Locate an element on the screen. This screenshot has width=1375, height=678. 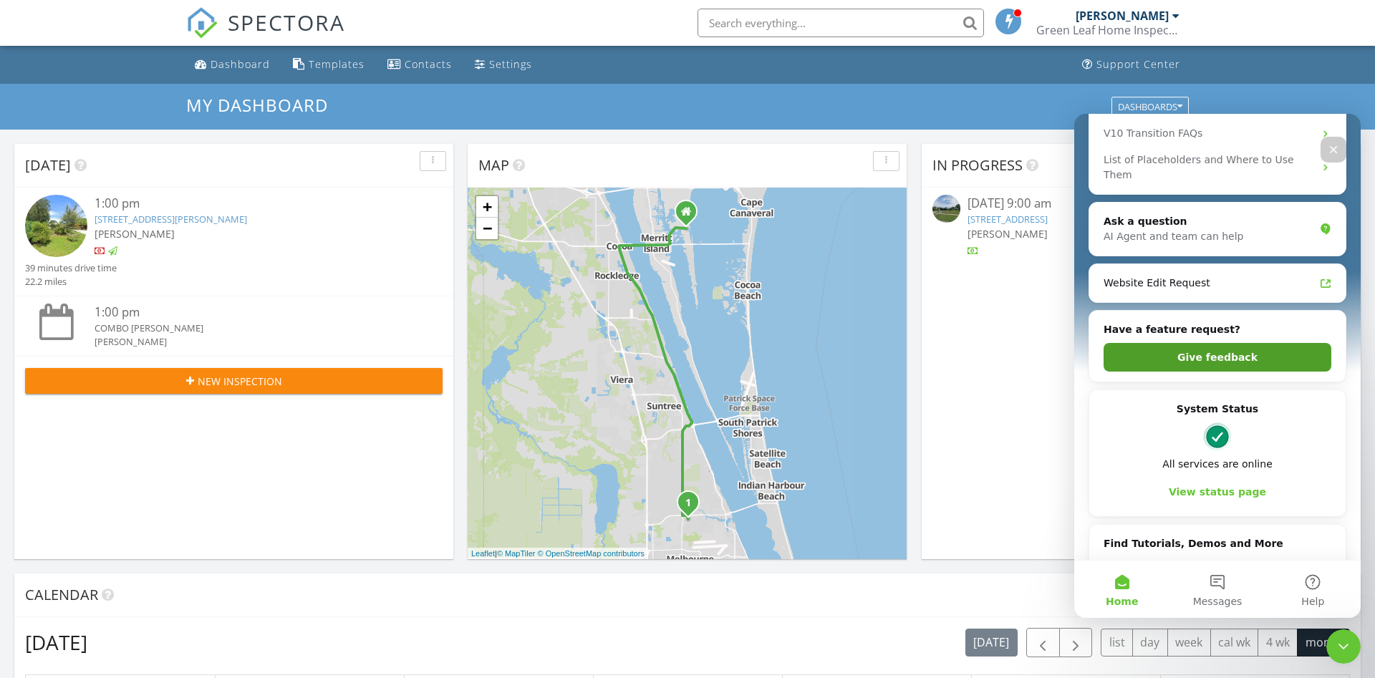
span: Home is located at coordinates (47, 488).